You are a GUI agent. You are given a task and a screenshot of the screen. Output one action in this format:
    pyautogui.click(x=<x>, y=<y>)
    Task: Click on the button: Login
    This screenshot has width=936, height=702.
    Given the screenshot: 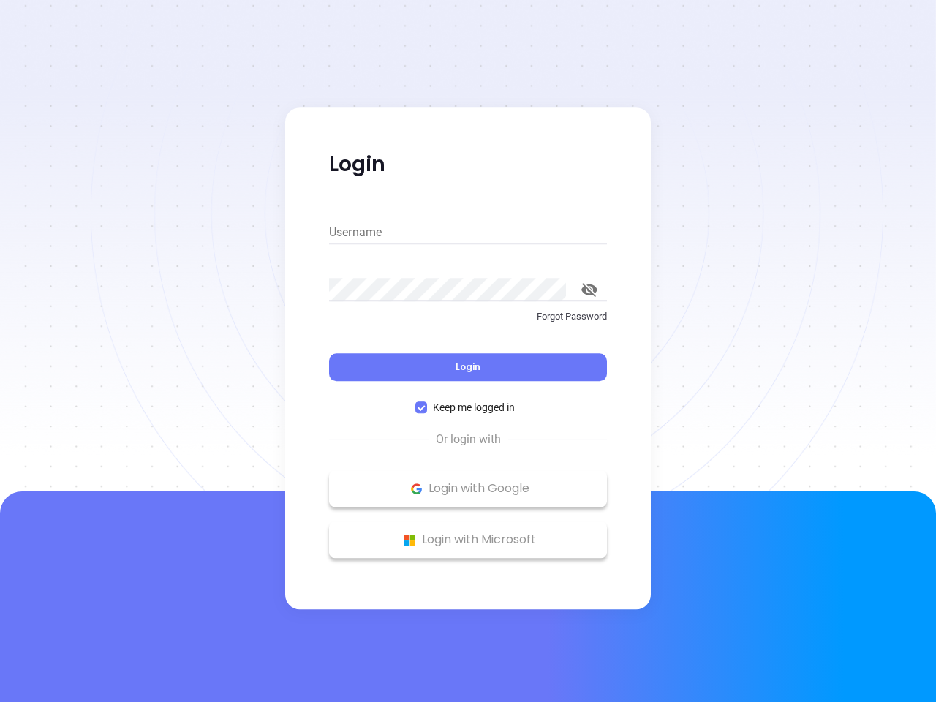 What is the action you would take?
    pyautogui.click(x=468, y=367)
    